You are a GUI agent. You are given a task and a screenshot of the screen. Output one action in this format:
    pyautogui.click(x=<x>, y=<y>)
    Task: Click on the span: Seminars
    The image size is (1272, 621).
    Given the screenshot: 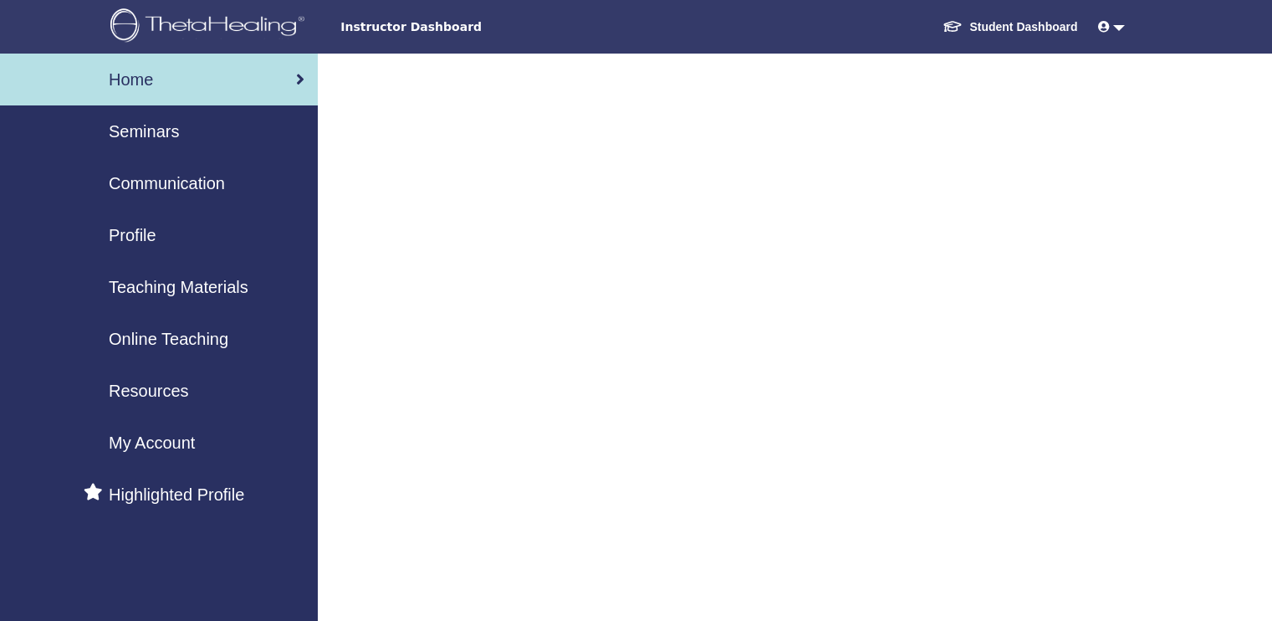 What is the action you would take?
    pyautogui.click(x=146, y=131)
    